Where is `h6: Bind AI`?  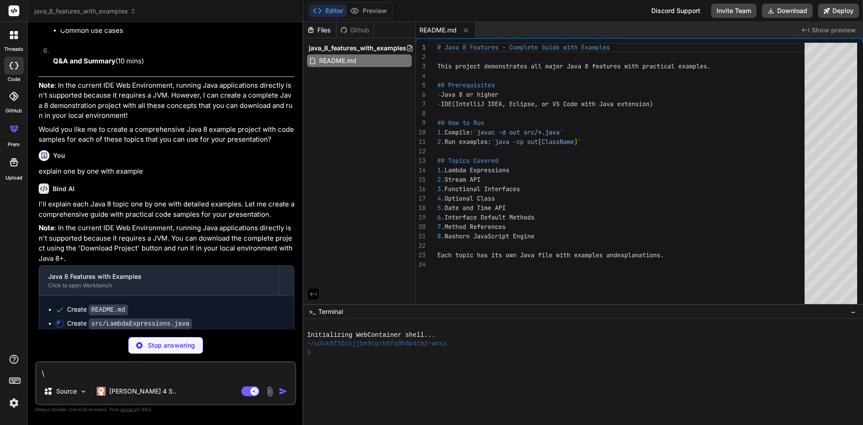
h6: Bind AI is located at coordinates (63, 189).